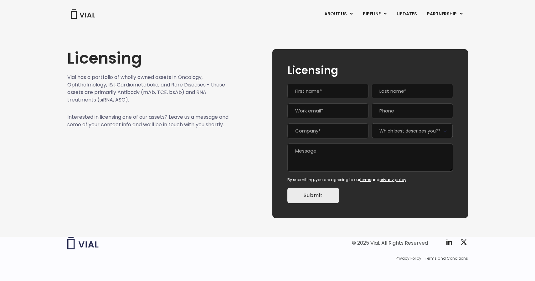 This screenshot has height=281, width=535. Describe the element at coordinates (148, 58) in the screenshot. I see `h1: Licensing` at that location.